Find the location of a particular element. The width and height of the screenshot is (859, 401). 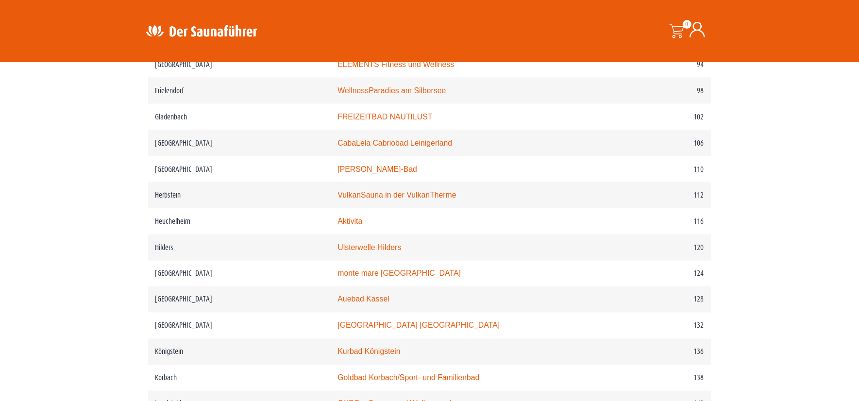

td: Heuchelheim is located at coordinates (239, 221).